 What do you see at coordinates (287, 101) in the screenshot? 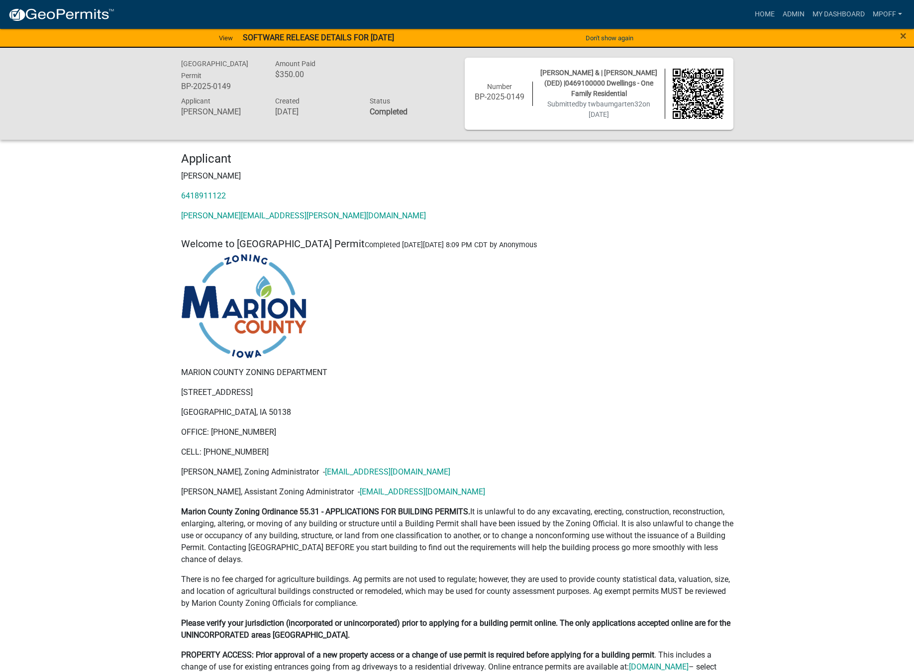
I see `span: Created` at bounding box center [287, 101].